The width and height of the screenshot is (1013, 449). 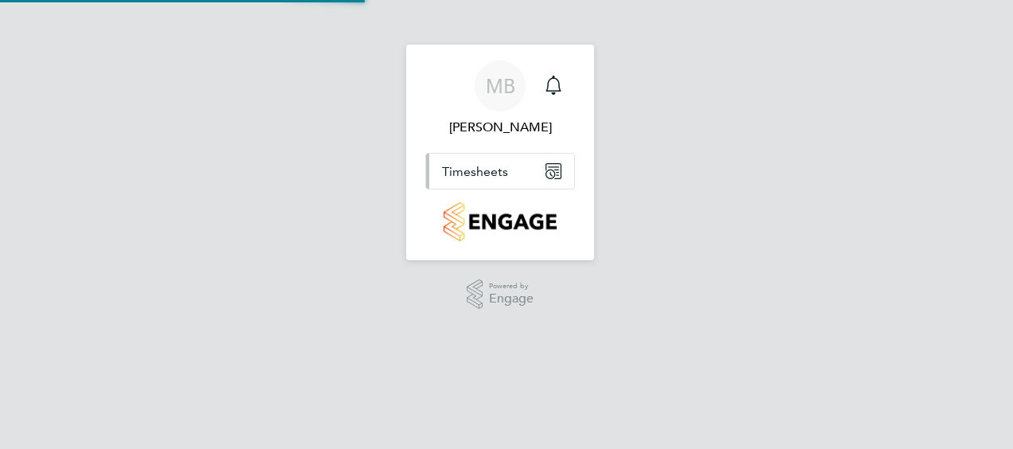 I want to click on span: Powered by, so click(x=512, y=286).